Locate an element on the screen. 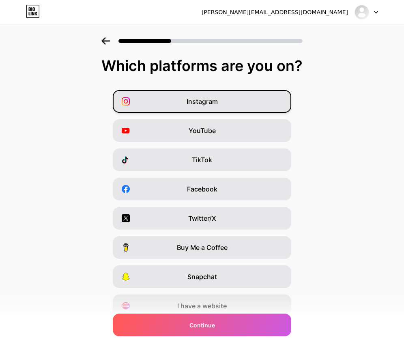 The height and width of the screenshot is (357, 404). span: TikTok is located at coordinates (202, 160).